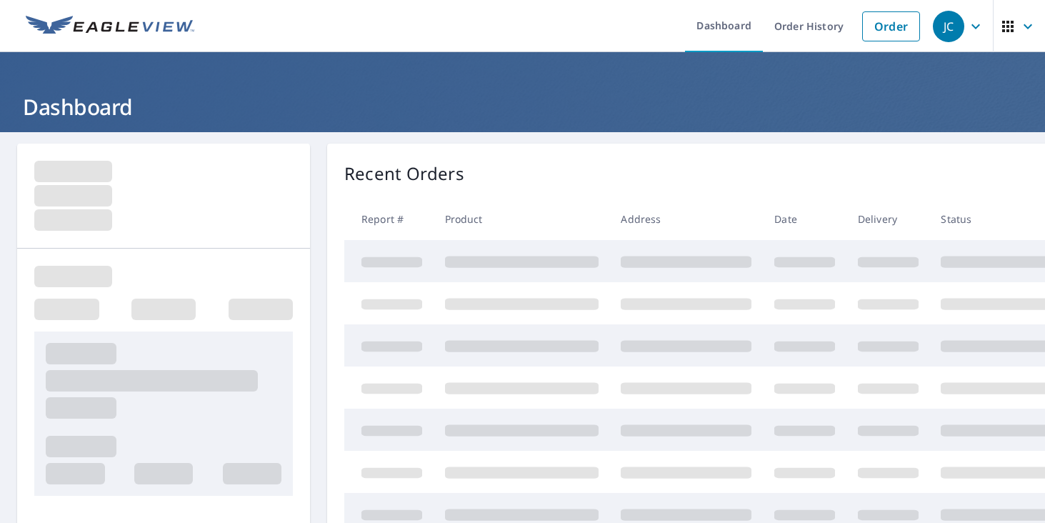 This screenshot has height=523, width=1045. Describe the element at coordinates (522, 106) in the screenshot. I see `h1: Dashboard` at that location.